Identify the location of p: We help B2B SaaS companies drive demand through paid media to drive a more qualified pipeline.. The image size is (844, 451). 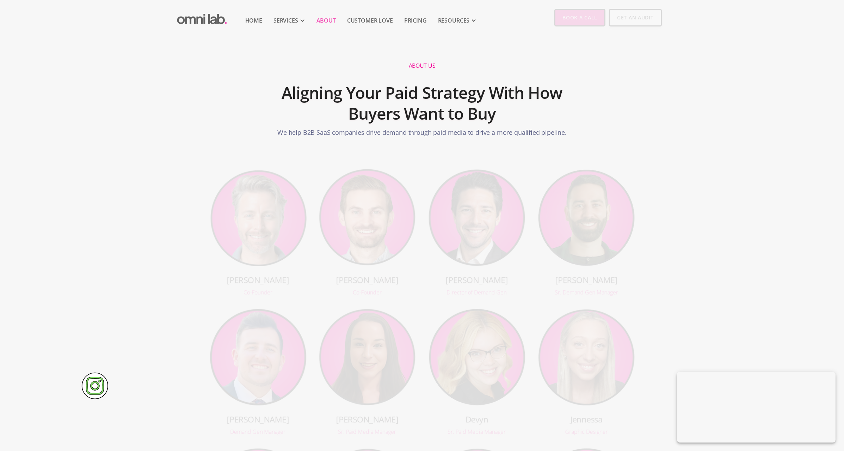
(422, 134).